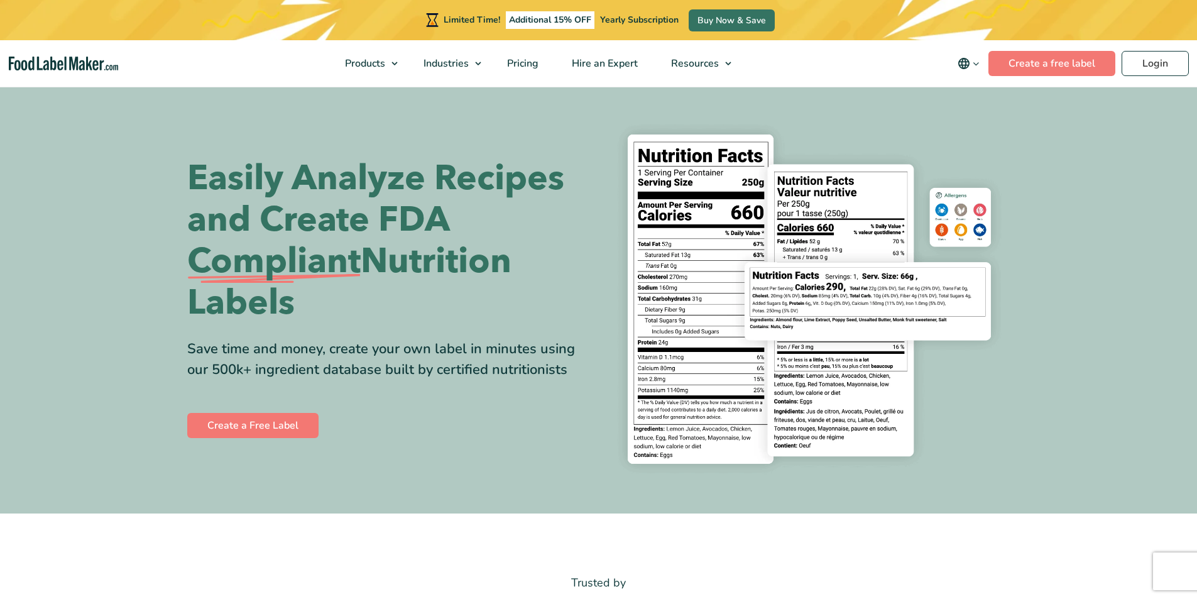  I want to click on span: Yearly Subscription, so click(639, 19).